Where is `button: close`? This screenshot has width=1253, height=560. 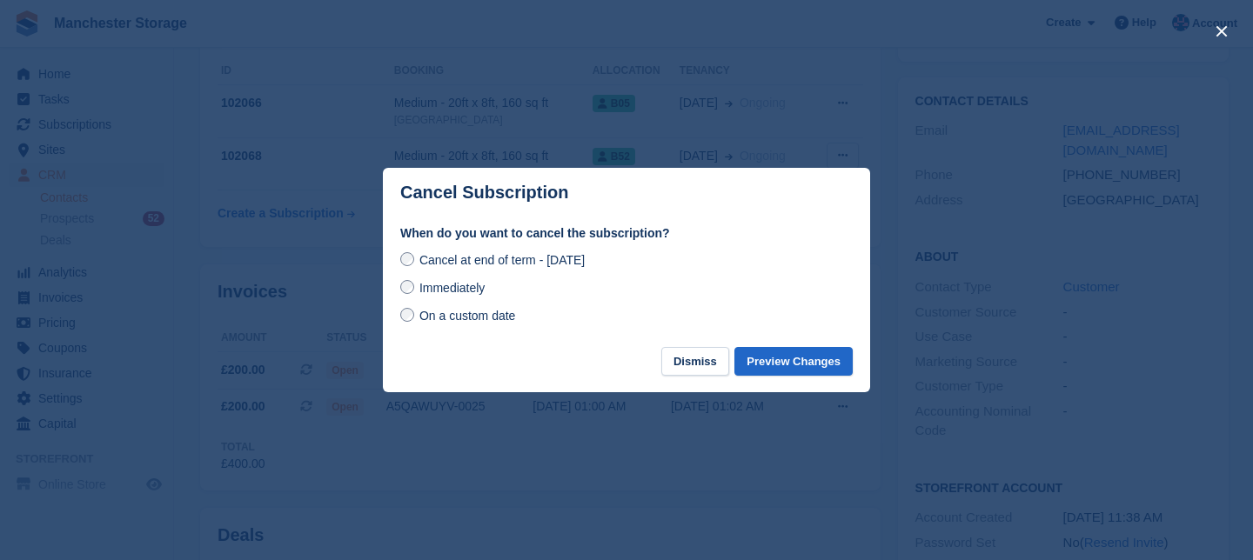
button: close is located at coordinates (1221, 31).